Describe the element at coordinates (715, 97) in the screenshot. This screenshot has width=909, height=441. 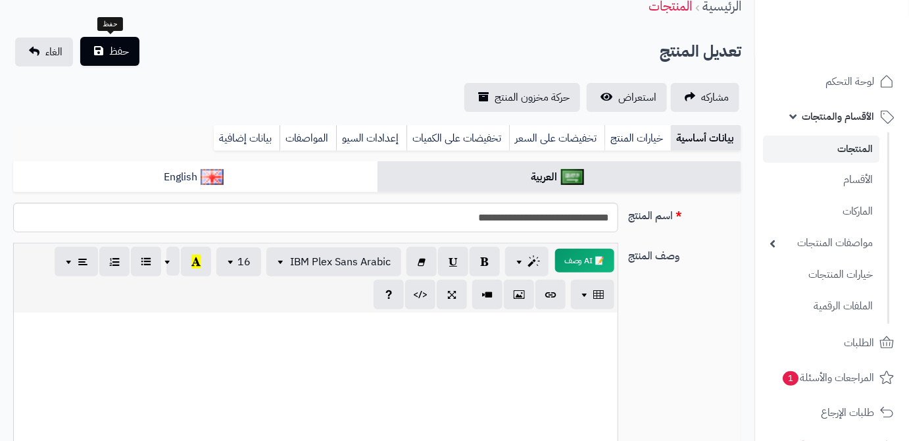
I see `span: مشاركه` at that location.